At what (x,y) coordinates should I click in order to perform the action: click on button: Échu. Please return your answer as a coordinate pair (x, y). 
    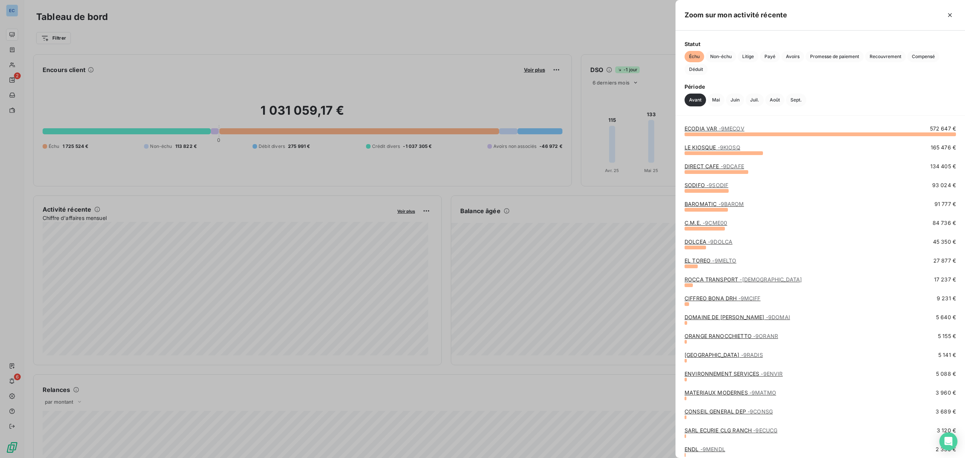
    Looking at the image, I should click on (695, 57).